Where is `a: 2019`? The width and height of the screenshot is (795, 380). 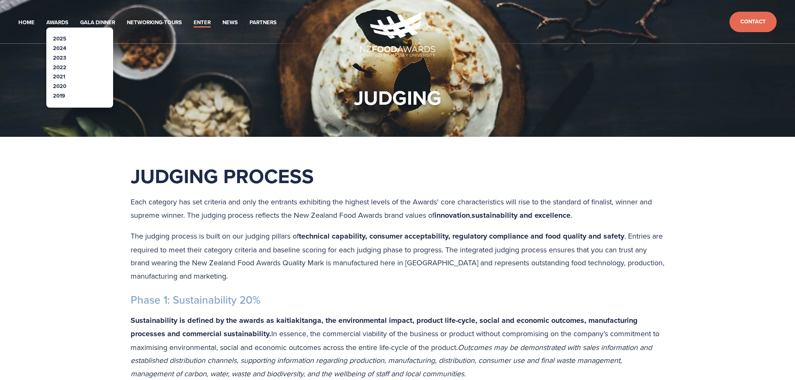 a: 2019 is located at coordinates (59, 96).